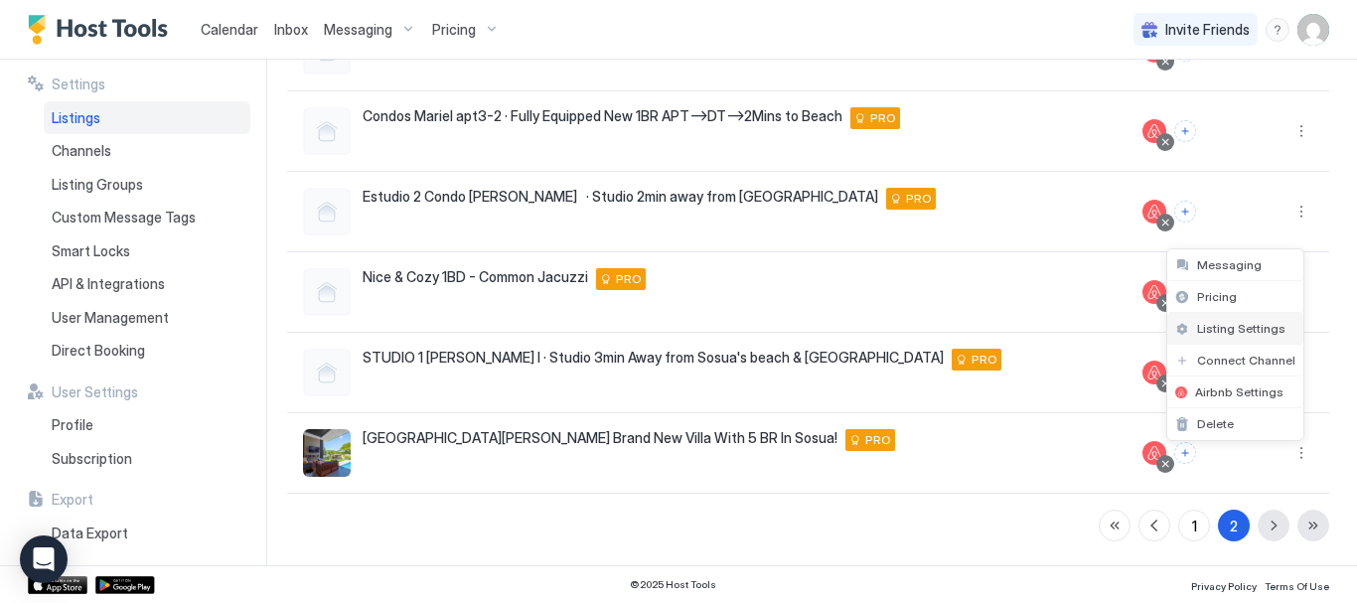 The height and width of the screenshot is (603, 1357). Describe the element at coordinates (1239, 391) in the screenshot. I see `span: Airbnb Settings` at that location.